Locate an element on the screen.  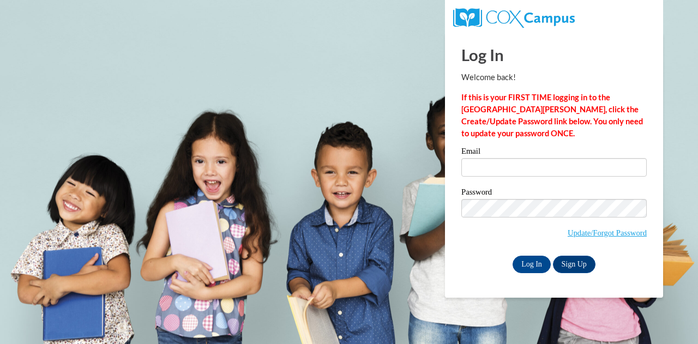
h1: Log In is located at coordinates (554, 54).